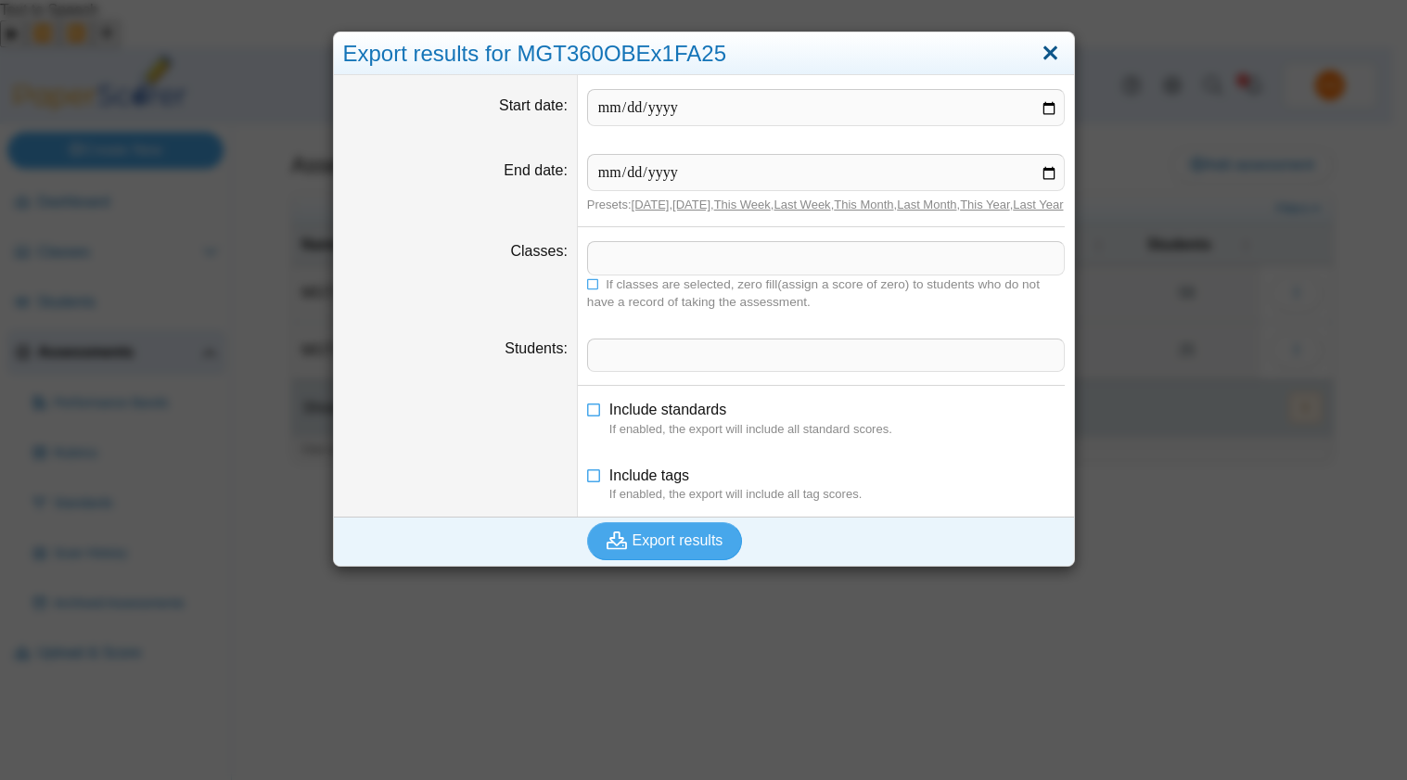 The image size is (1407, 780). What do you see at coordinates (813, 293) in the screenshot?
I see `span: If classes are selected, zero fill(assign a score of zero) to students who do not have a record o...` at bounding box center [813, 293].